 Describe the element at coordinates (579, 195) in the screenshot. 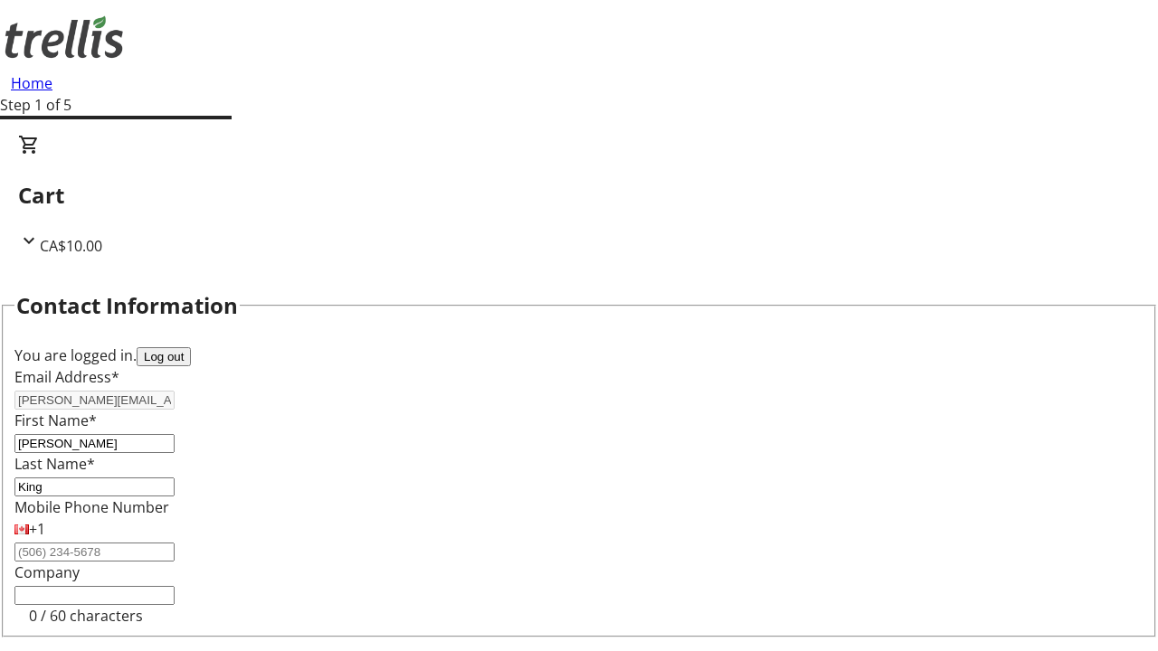

I see `h2: Cart` at that location.